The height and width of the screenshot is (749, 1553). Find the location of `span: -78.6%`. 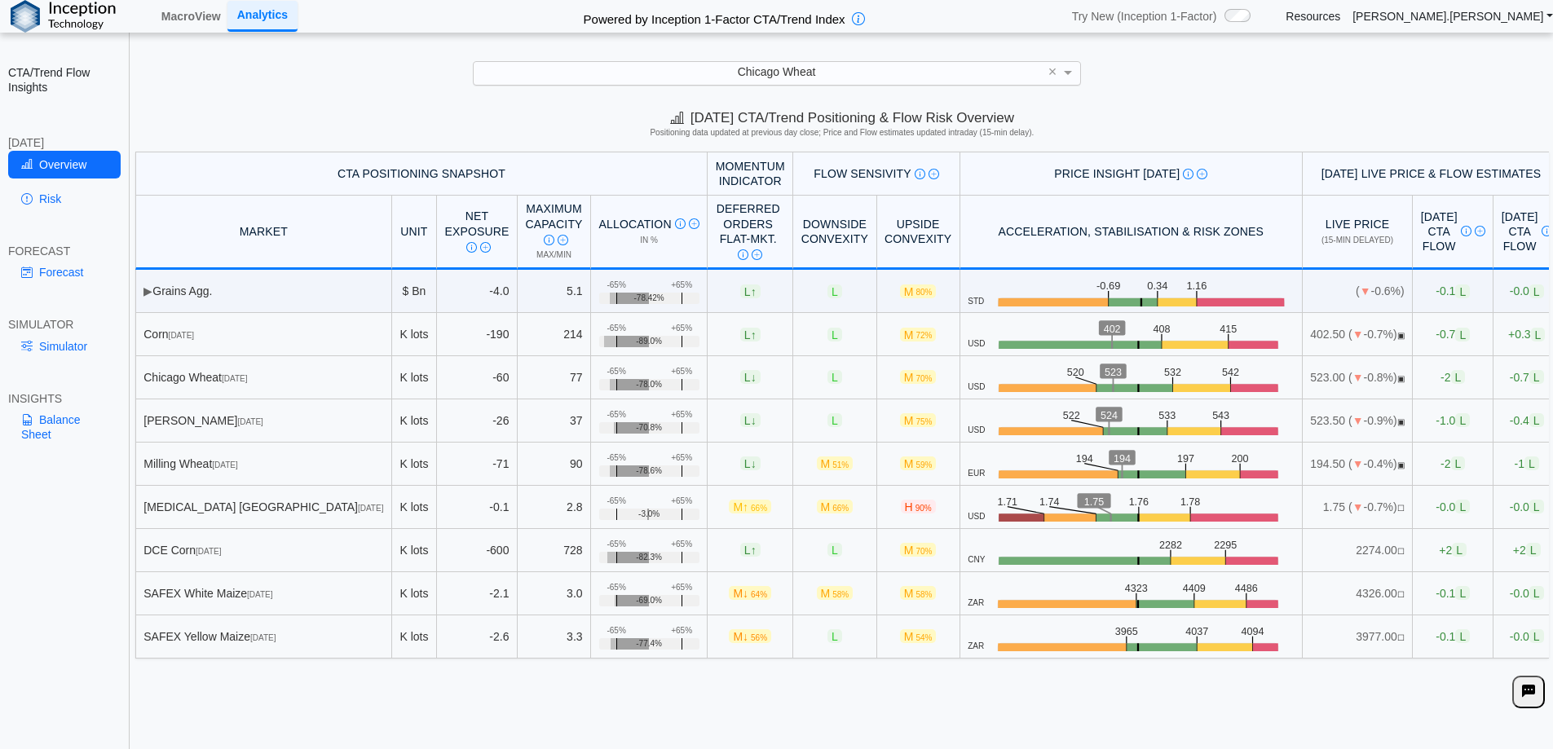

span: -78.6% is located at coordinates (649, 471).